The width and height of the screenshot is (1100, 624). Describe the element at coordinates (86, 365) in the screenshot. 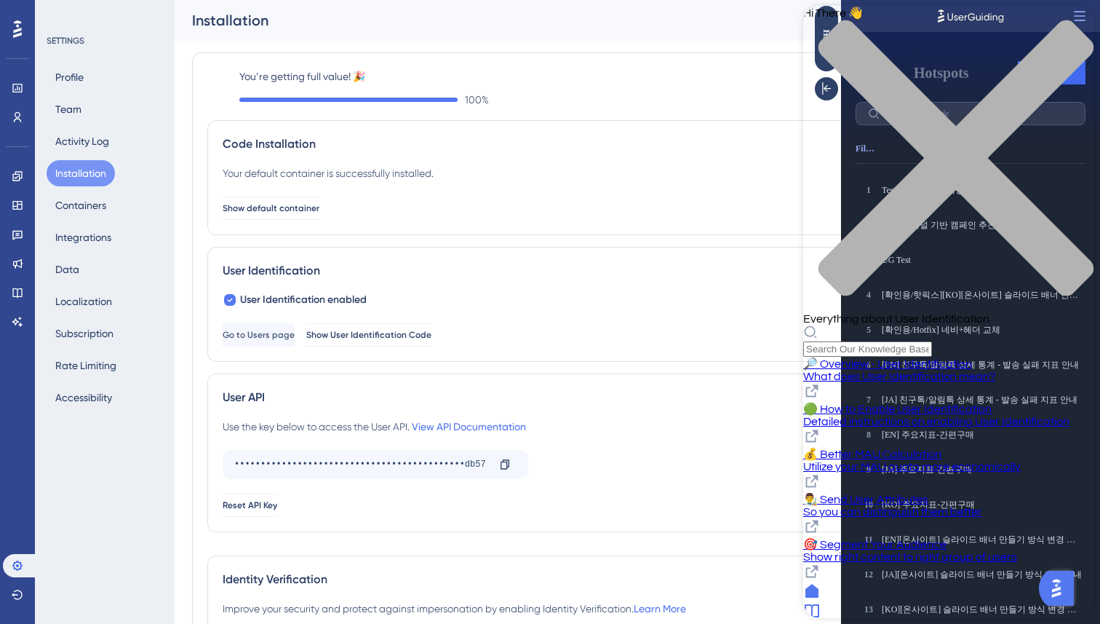

I see `button: Rate Limiting` at that location.